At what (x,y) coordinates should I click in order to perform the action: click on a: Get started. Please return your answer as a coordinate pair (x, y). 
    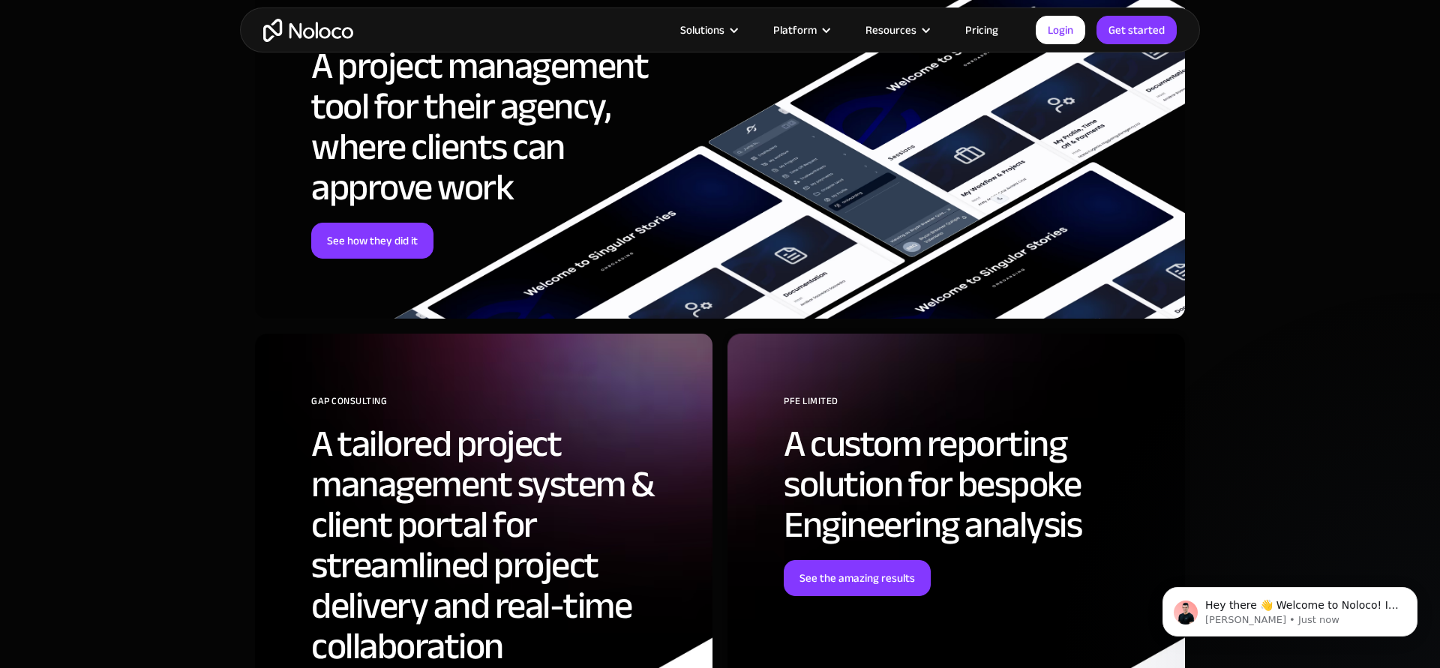
    Looking at the image, I should click on (1136, 30).